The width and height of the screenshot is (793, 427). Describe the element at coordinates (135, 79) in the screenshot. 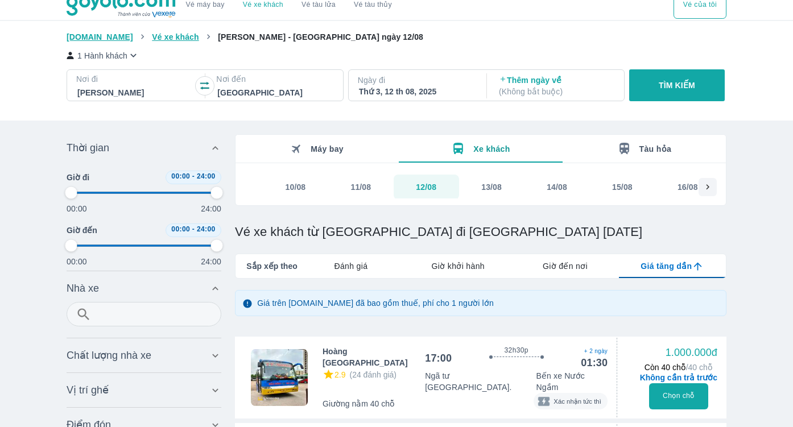

I see `p: Nơi đi` at that location.